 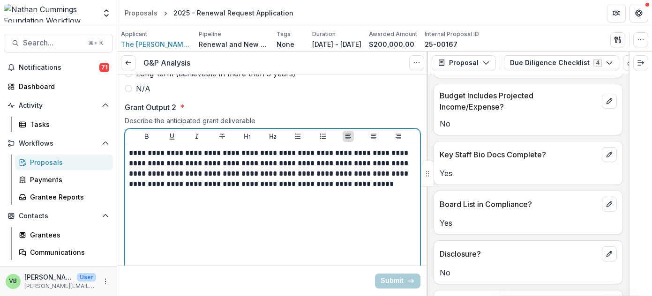 What do you see at coordinates (106, 13) in the screenshot?
I see `button: Open entity switcher` at bounding box center [106, 13].